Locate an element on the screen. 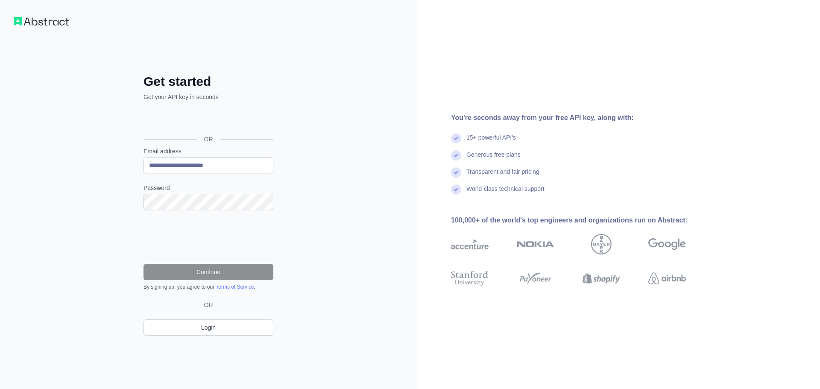  img: airbnb is located at coordinates (667, 278).